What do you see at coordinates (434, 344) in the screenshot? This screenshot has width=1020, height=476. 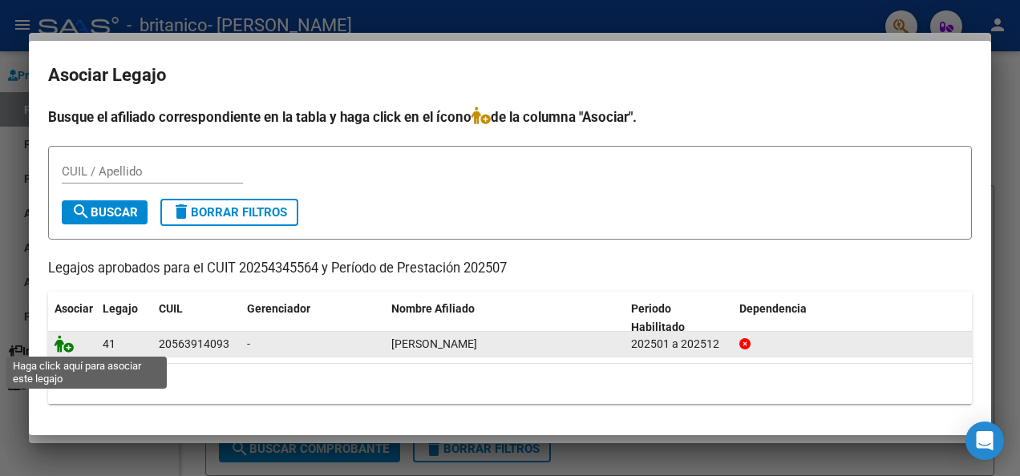 I see `span: VITULLO LUCIANO` at bounding box center [434, 344].